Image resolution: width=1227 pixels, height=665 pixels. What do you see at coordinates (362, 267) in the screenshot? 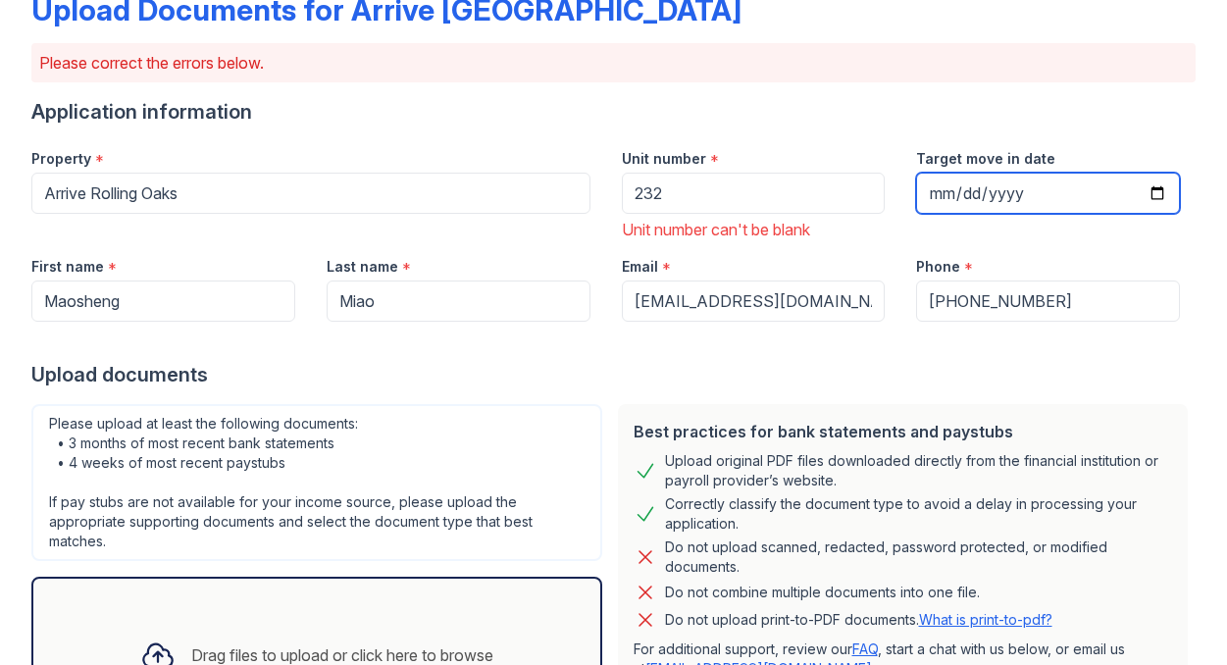
I see `label: Last name` at bounding box center [362, 267].